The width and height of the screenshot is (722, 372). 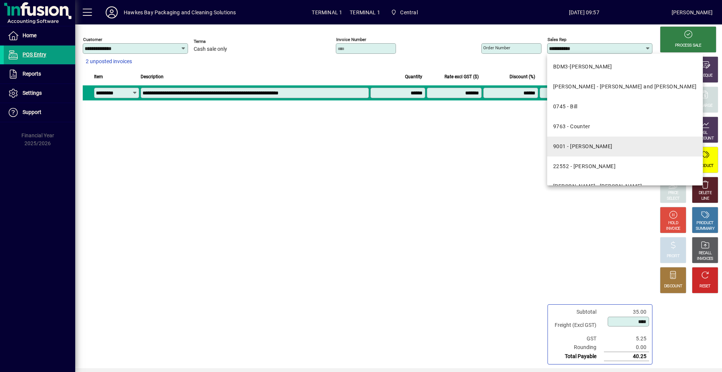 I want to click on mat-label: Invoice number, so click(x=351, y=39).